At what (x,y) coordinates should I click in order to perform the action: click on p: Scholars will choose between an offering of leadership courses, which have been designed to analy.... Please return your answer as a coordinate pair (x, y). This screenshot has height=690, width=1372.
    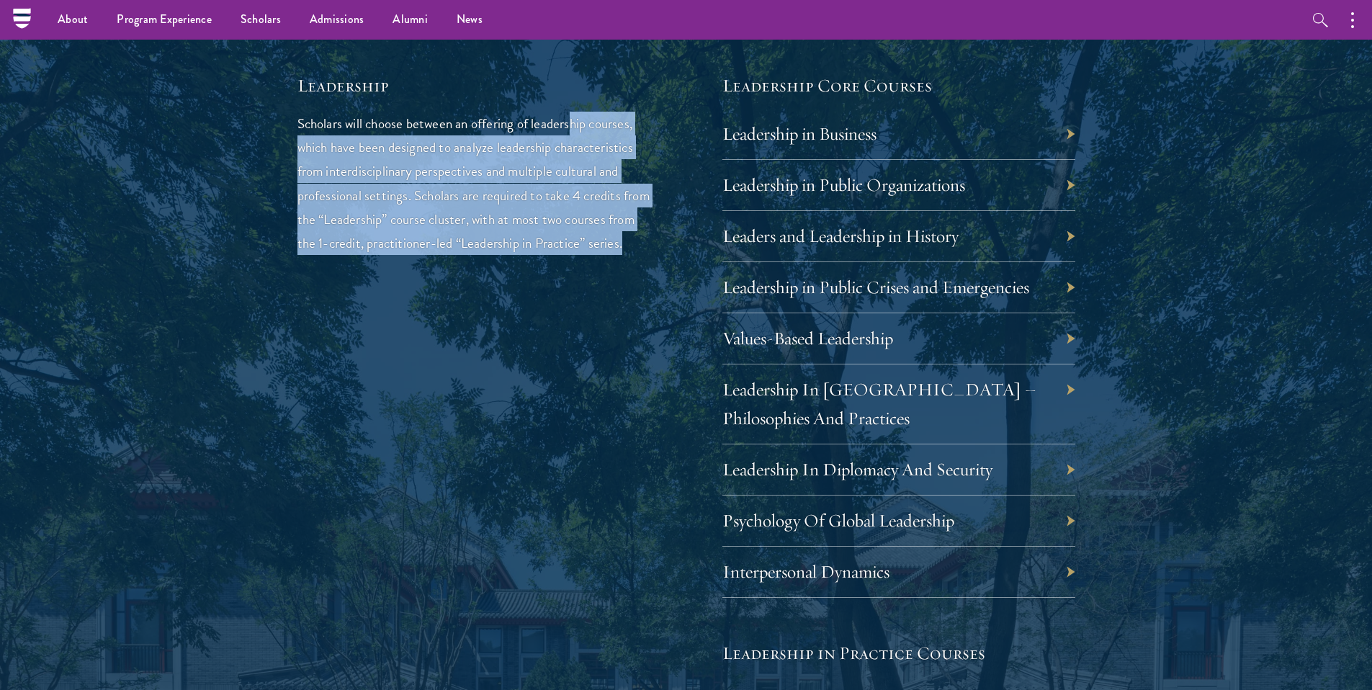
    Looking at the image, I should click on (474, 183).